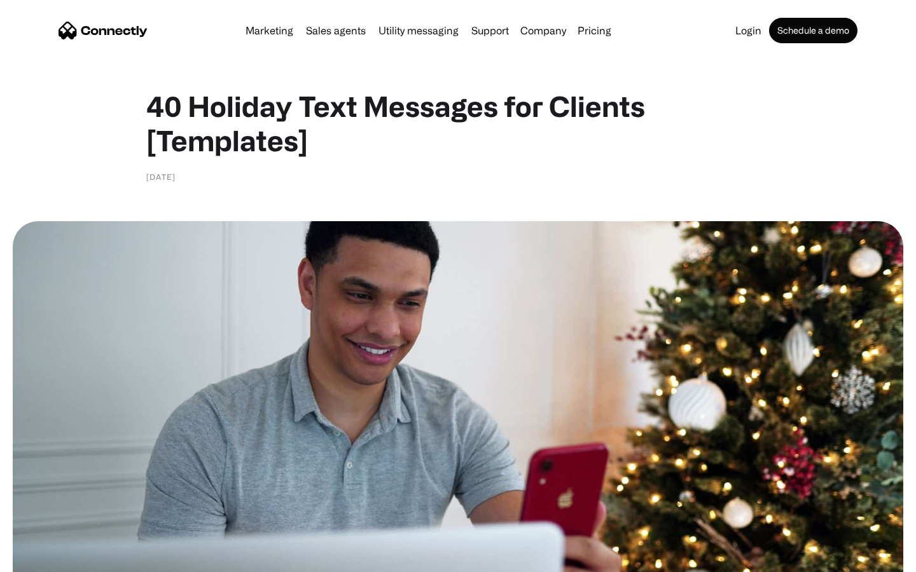 The height and width of the screenshot is (572, 916). I want to click on h1: 40 Holiday Text Messages for Clients [Templates], so click(458, 123).